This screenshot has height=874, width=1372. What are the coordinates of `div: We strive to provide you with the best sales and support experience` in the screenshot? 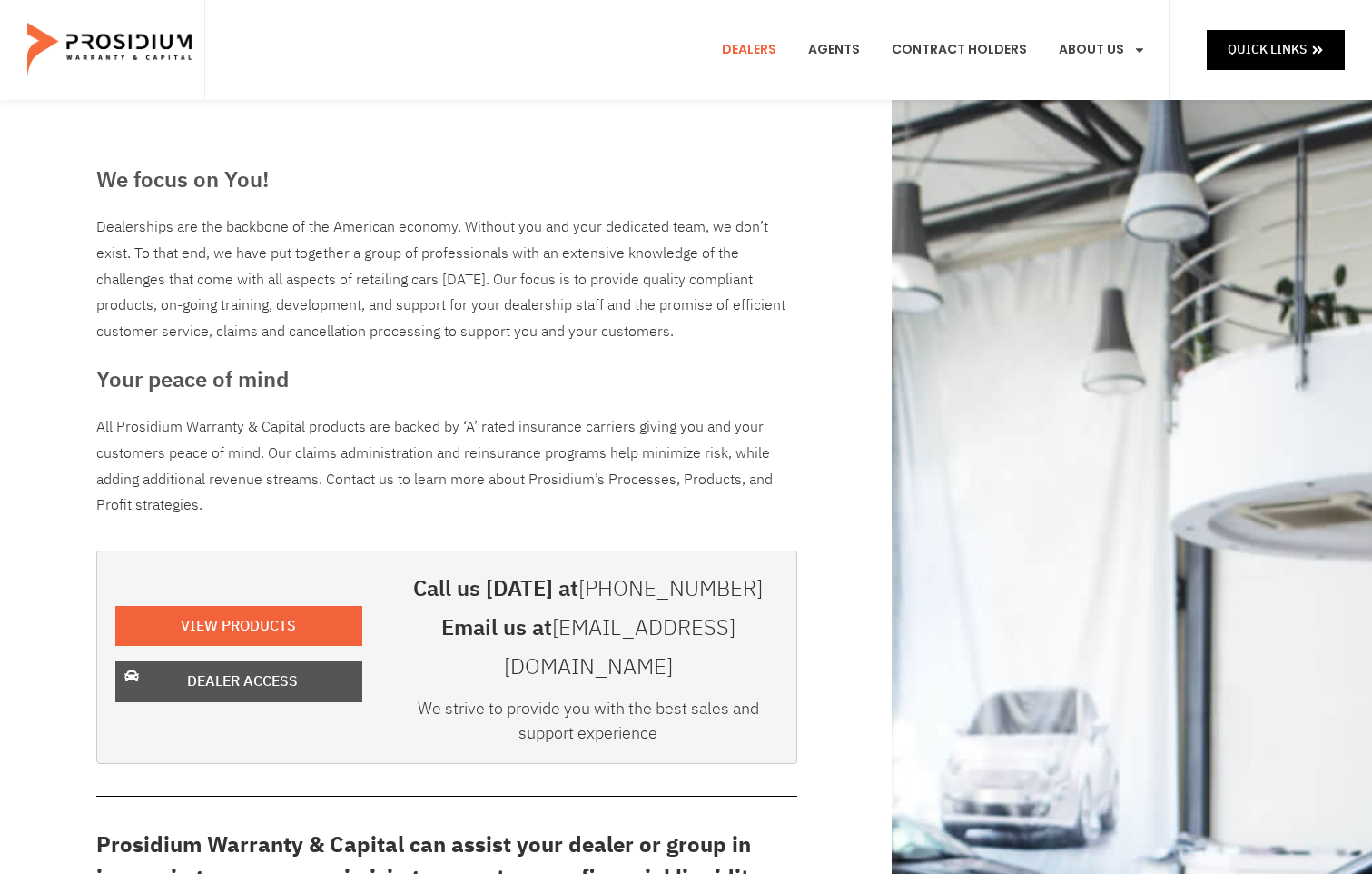 It's located at (588, 724).